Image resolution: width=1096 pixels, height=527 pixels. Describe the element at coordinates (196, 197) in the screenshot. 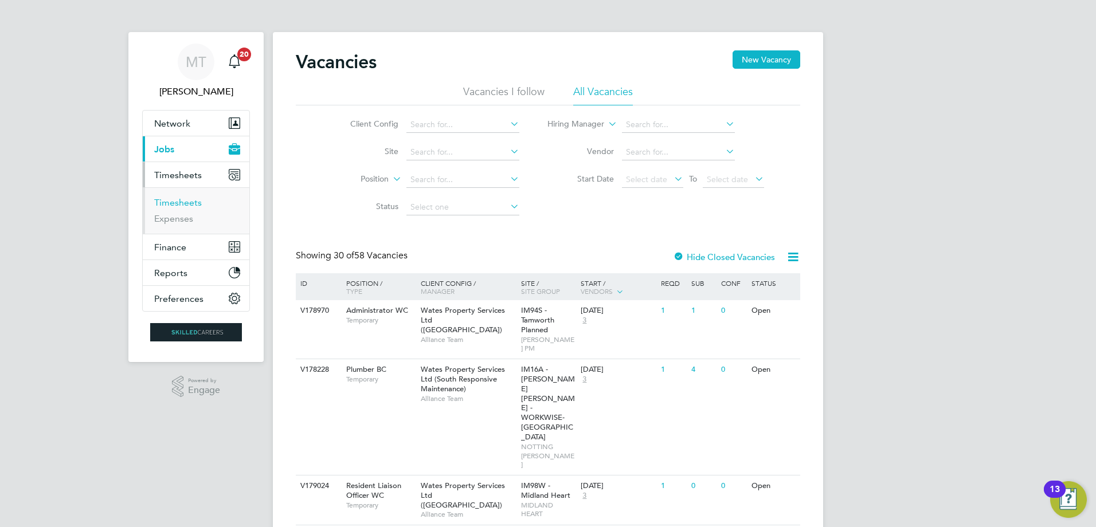

I see `nav: Main navigation` at that location.